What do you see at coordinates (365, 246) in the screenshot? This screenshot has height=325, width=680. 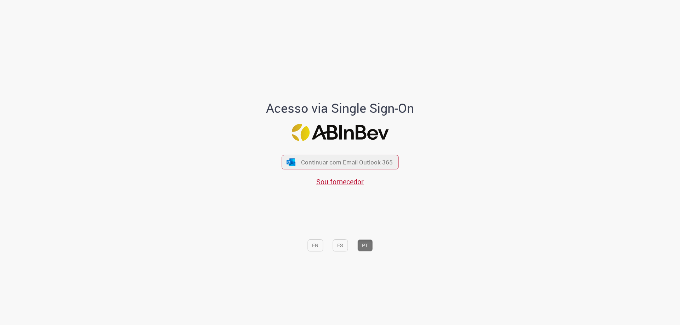 I see `button: PT` at bounding box center [365, 246].